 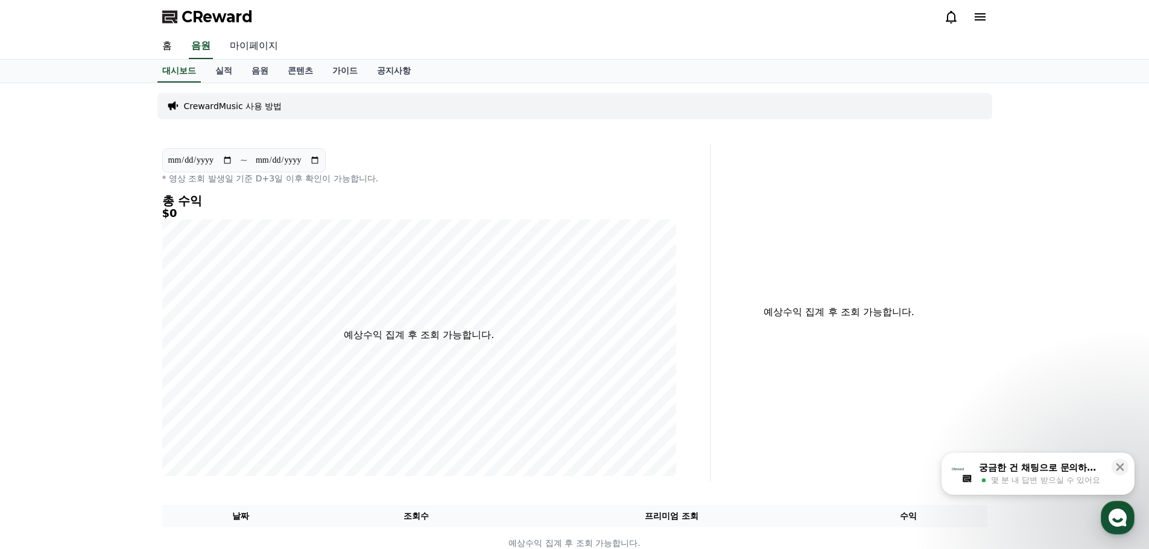 What do you see at coordinates (419, 201) in the screenshot?
I see `h4: 총 수익` at bounding box center [419, 201].